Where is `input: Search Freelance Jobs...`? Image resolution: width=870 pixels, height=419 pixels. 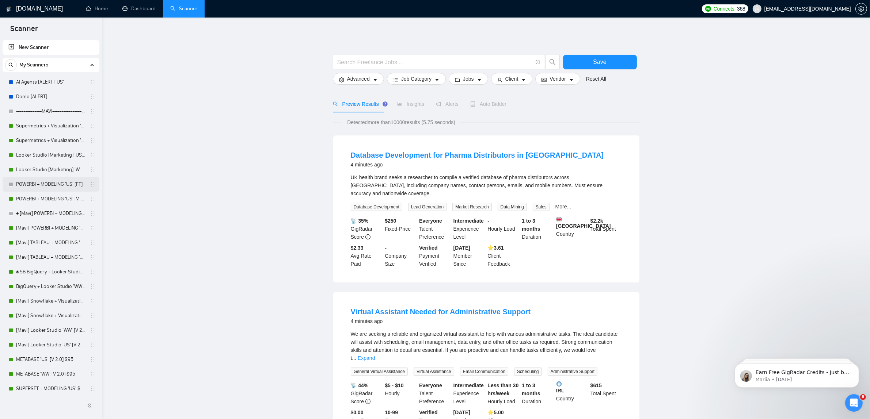 input: Search Freelance Jobs... is located at coordinates (435, 62).